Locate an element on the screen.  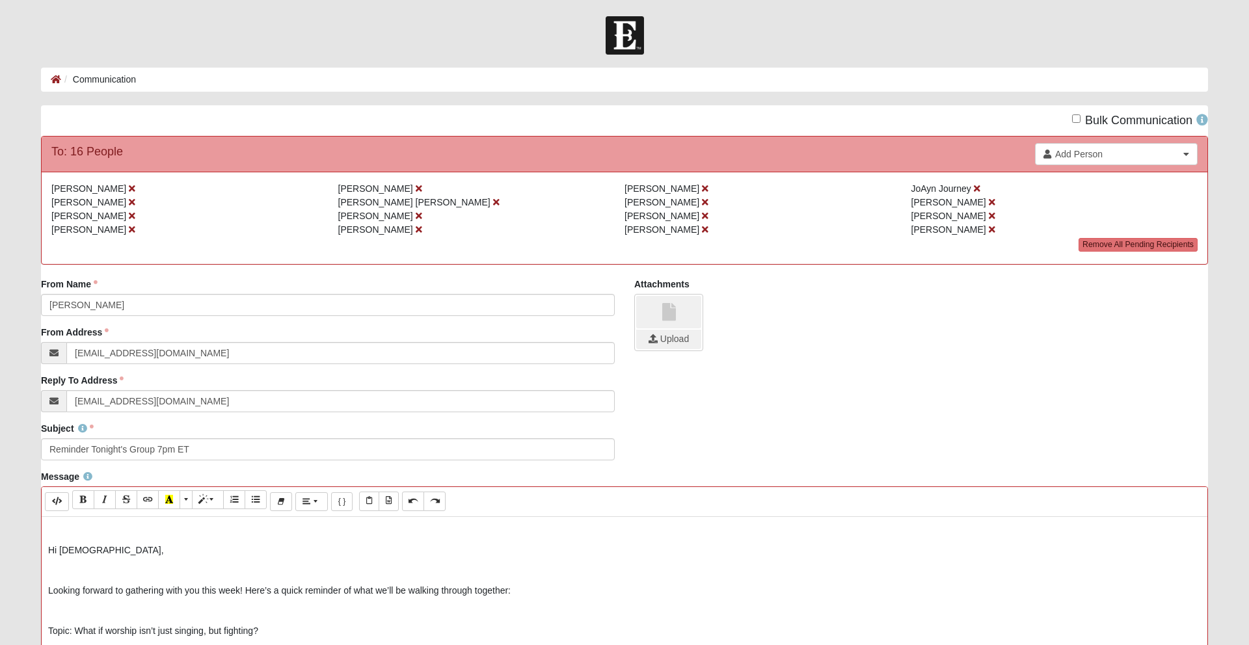
label: Subject is located at coordinates (67, 429).